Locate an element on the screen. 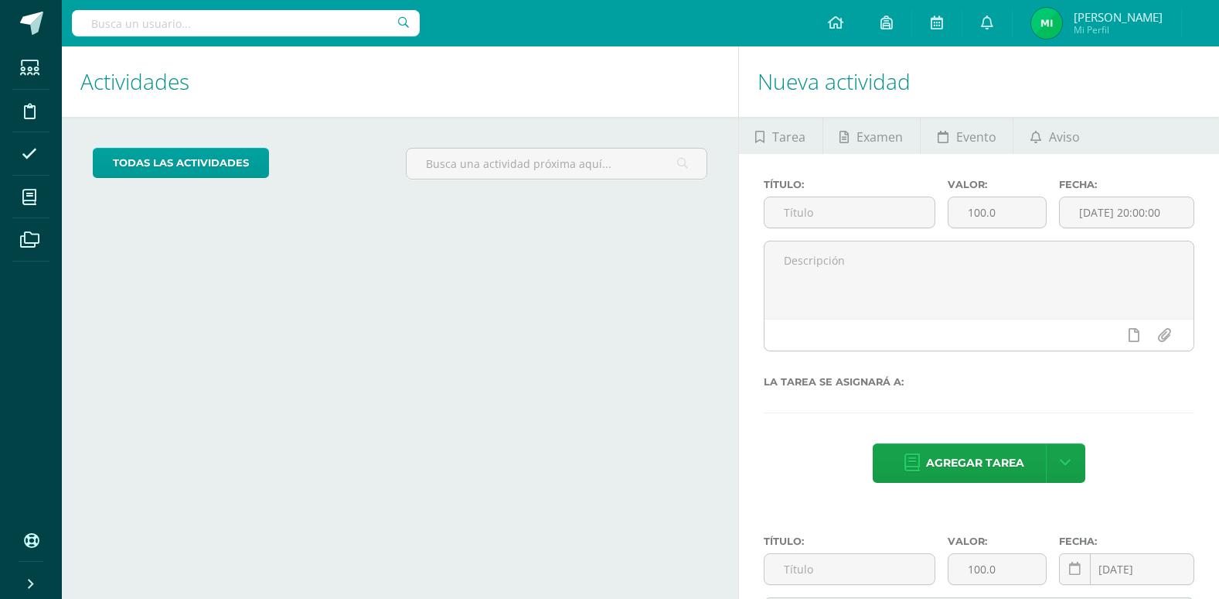 The width and height of the screenshot is (1219, 599). a: Tarea is located at coordinates (781, 135).